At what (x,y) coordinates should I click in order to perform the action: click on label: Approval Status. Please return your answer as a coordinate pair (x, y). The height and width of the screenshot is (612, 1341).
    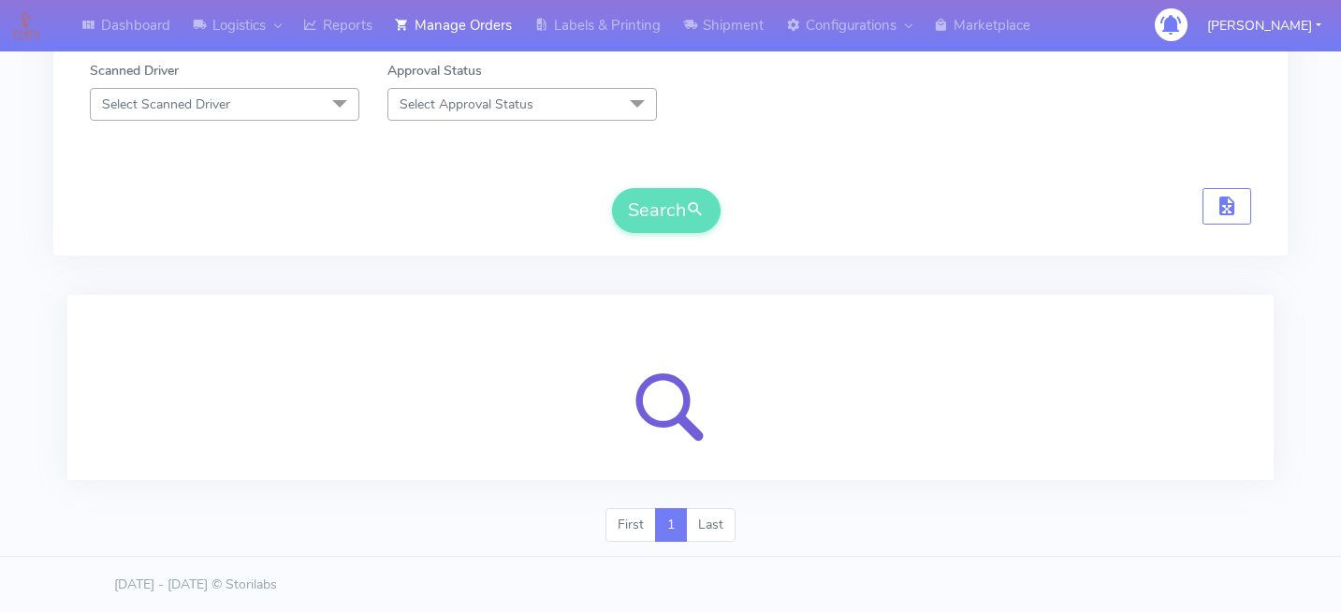
    Looking at the image, I should click on (434, 70).